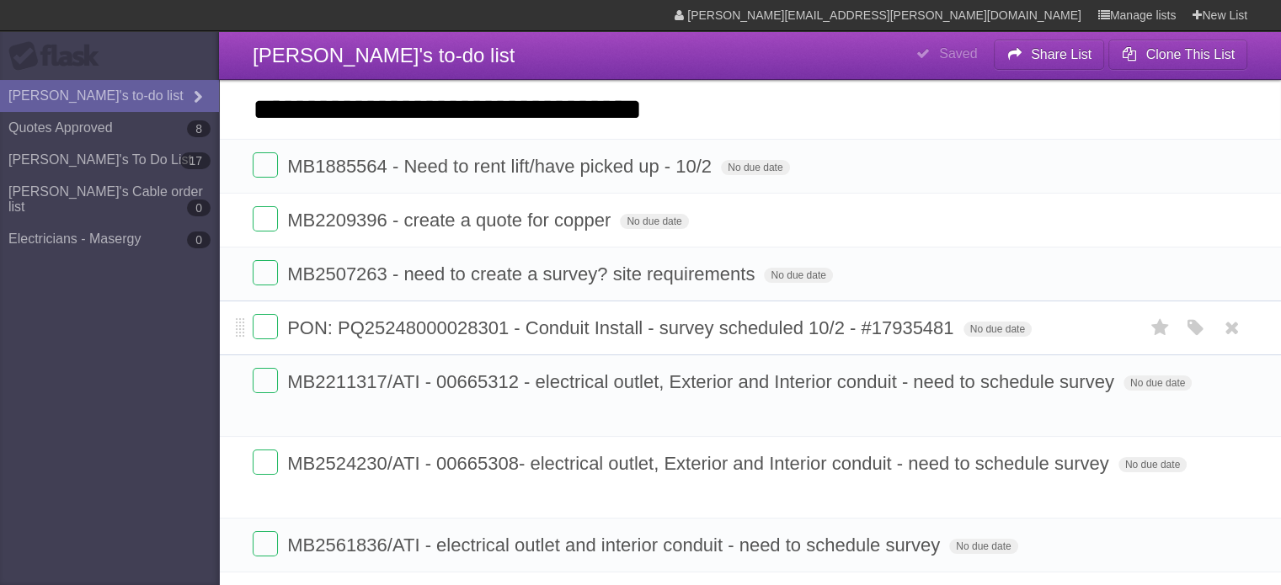  What do you see at coordinates (199, 129) in the screenshot?
I see `b: 8` at bounding box center [199, 129].